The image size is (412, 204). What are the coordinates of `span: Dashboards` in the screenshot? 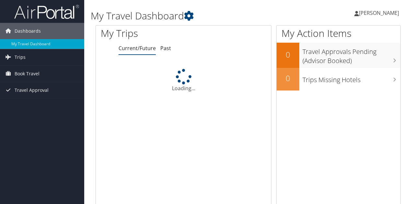 It's located at (28, 31).